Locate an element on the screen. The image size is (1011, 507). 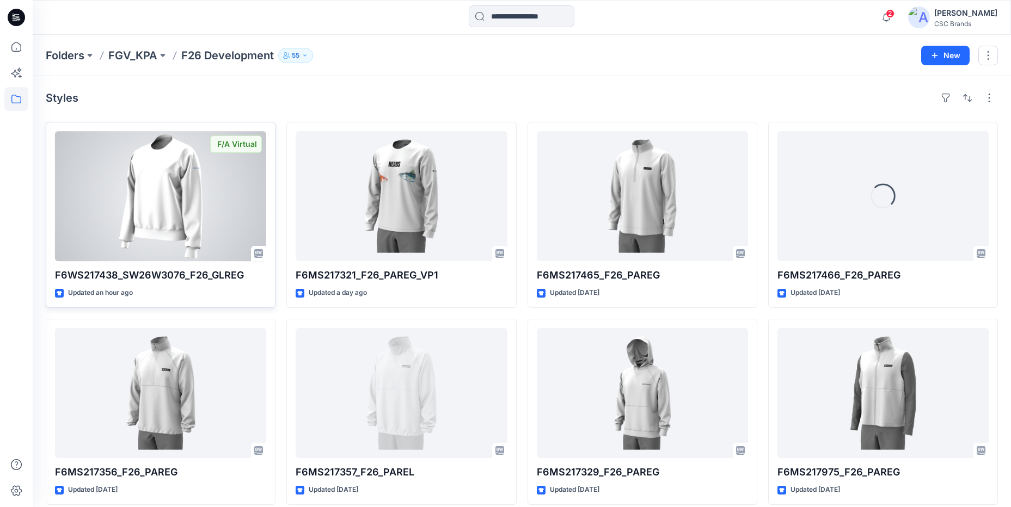
a: F6MS217321_F26_PAREG_VP1 is located at coordinates (401, 196).